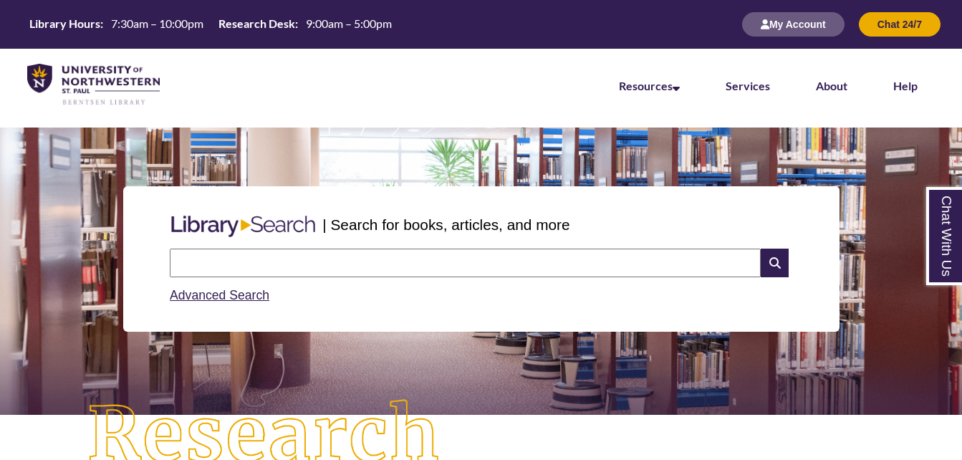 This screenshot has height=460, width=962. What do you see at coordinates (900, 24) in the screenshot?
I see `button: Chat 24/7` at bounding box center [900, 24].